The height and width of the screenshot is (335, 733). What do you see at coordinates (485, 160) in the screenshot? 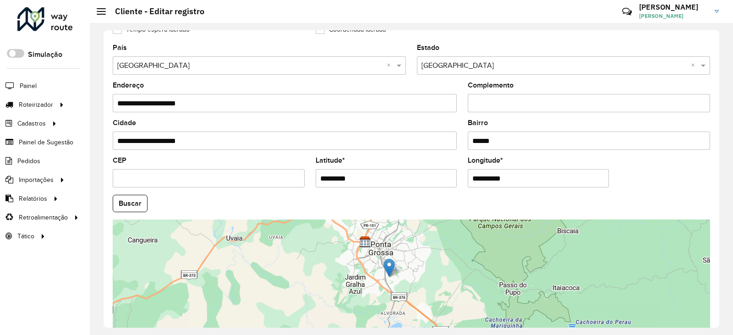
I see `label: Longitude` at bounding box center [485, 160].